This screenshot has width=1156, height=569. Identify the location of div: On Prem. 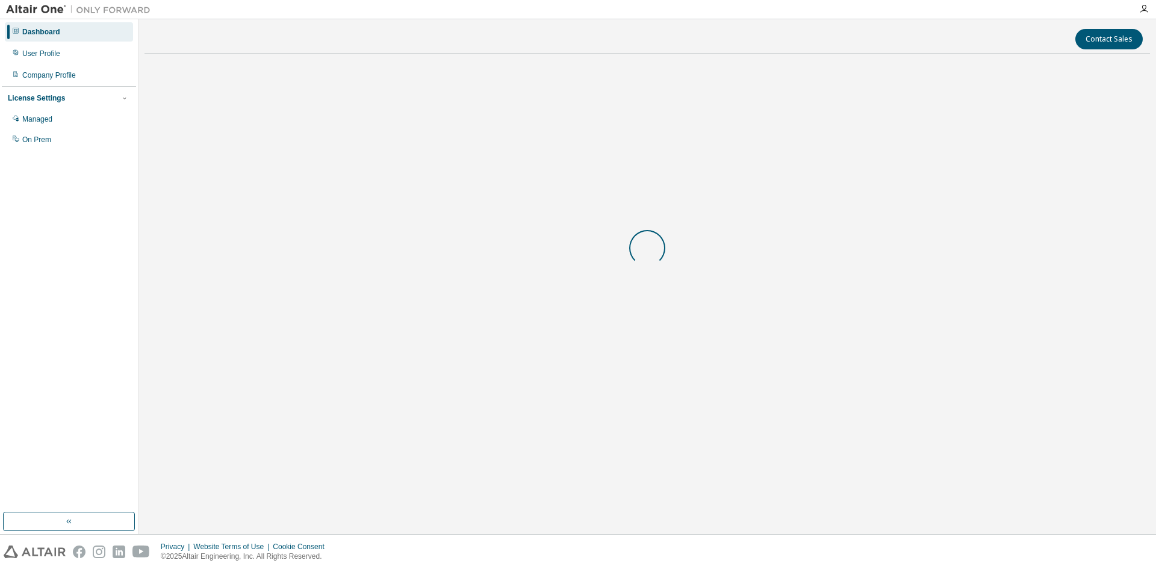
(37, 140).